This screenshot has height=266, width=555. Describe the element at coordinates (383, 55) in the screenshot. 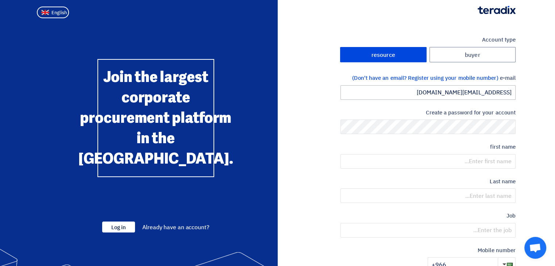

I see `font: resource` at that location.